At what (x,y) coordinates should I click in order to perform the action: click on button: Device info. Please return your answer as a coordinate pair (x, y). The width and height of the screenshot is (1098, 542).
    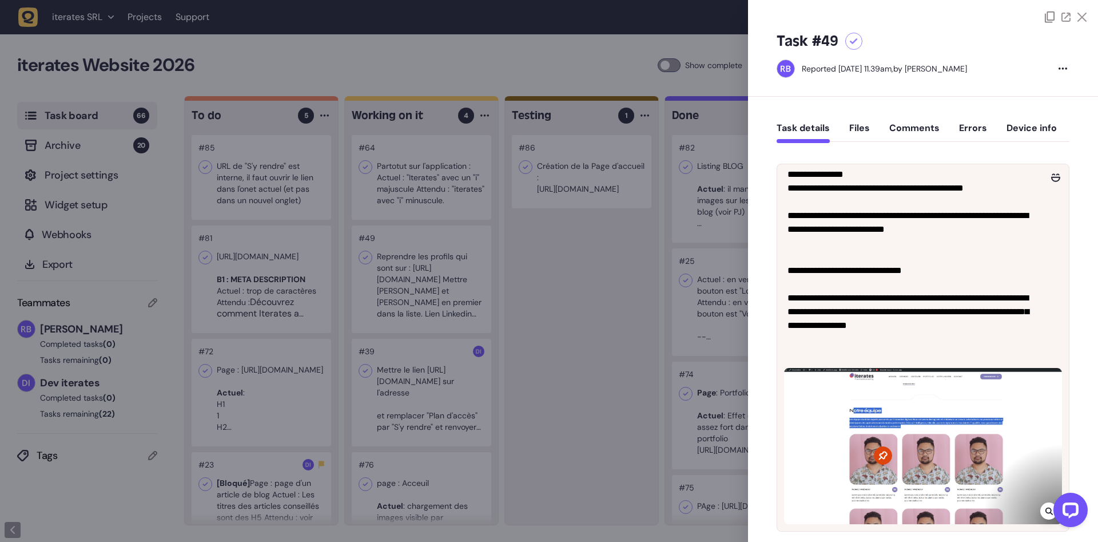
    Looking at the image, I should click on (1032, 133).